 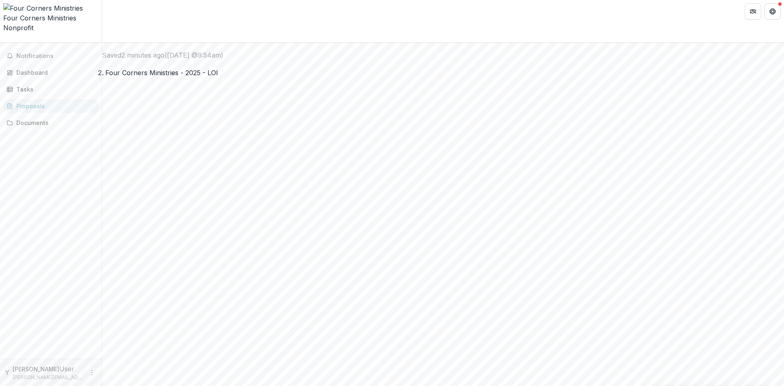 What do you see at coordinates (67, 369) in the screenshot?
I see `p: User` at bounding box center [67, 369].